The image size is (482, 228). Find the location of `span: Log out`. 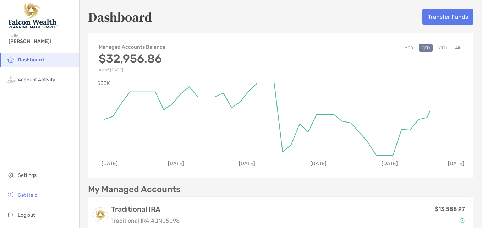

span: Log out is located at coordinates (26, 215).